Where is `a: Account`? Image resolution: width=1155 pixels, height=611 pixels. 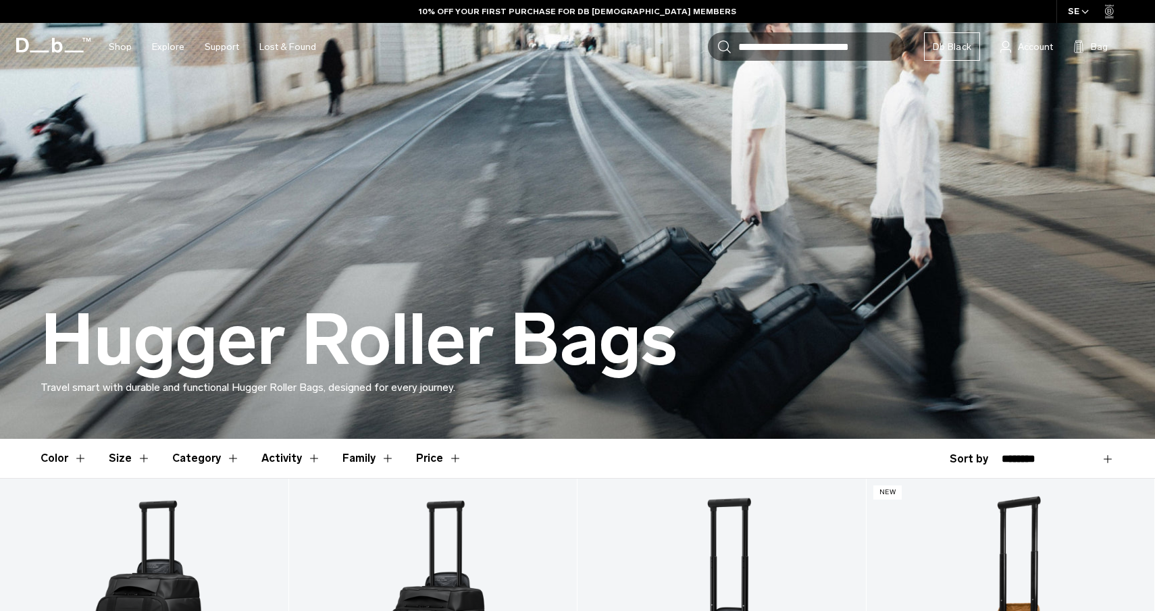 a: Account is located at coordinates (1027, 47).